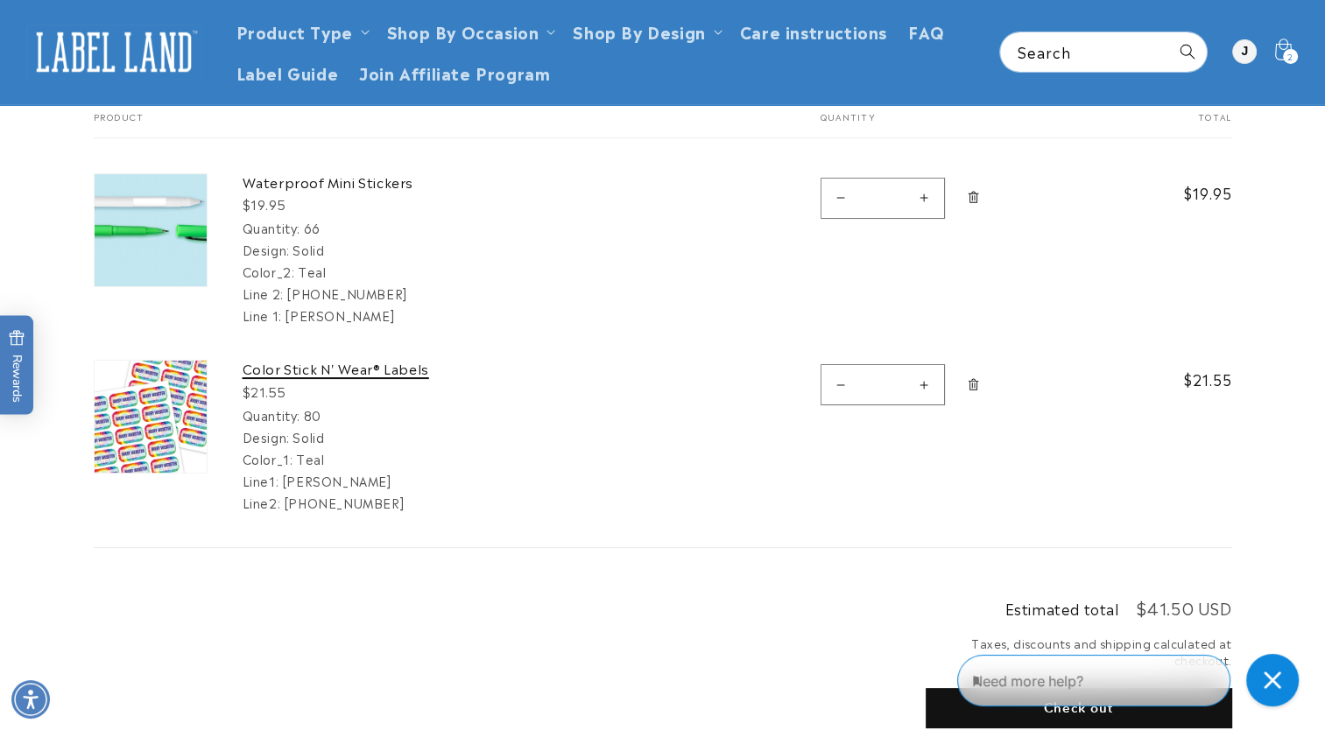 Image resolution: width=1325 pixels, height=730 pixels. What do you see at coordinates (1185, 379) in the screenshot?
I see `span: $21.55` at bounding box center [1185, 379].